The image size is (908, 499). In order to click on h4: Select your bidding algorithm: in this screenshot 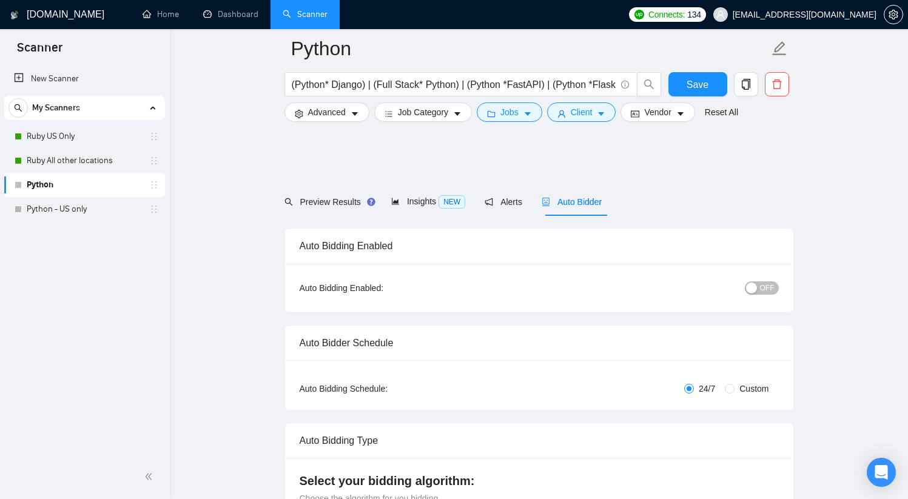, I will do `click(539, 481)`.